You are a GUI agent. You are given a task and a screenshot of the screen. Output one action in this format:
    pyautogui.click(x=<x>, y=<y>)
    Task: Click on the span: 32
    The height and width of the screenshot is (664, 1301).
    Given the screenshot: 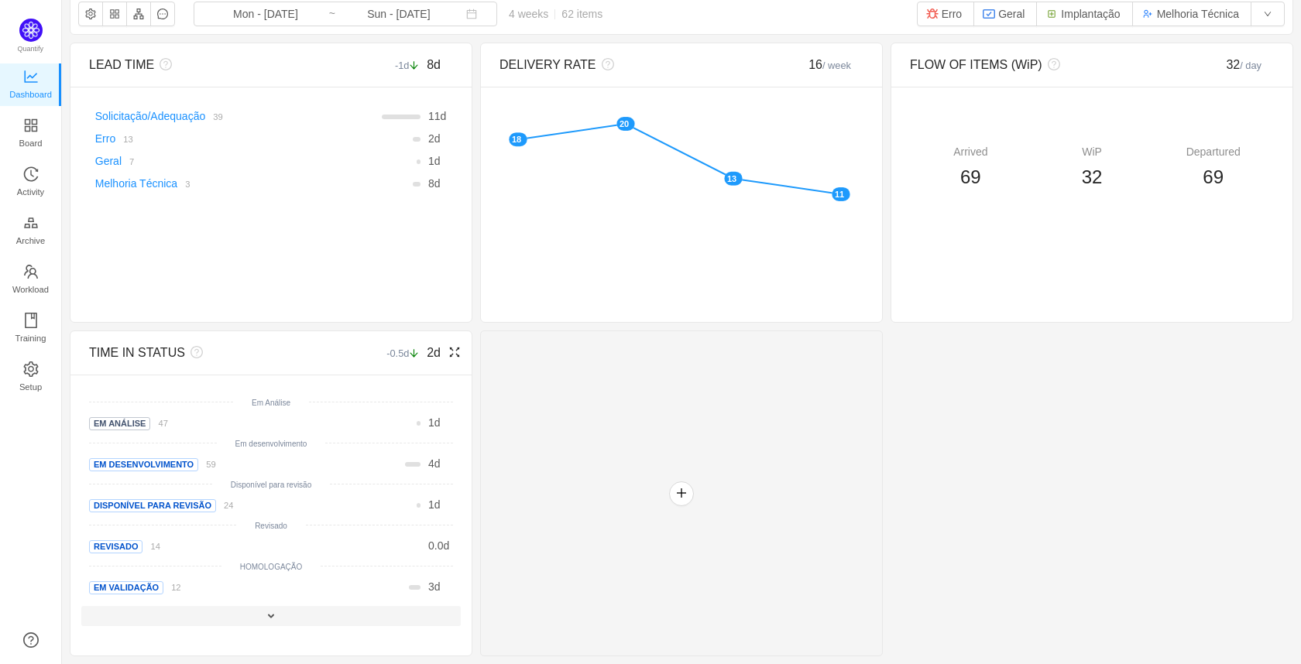 What is the action you would take?
    pyautogui.click(x=1092, y=177)
    